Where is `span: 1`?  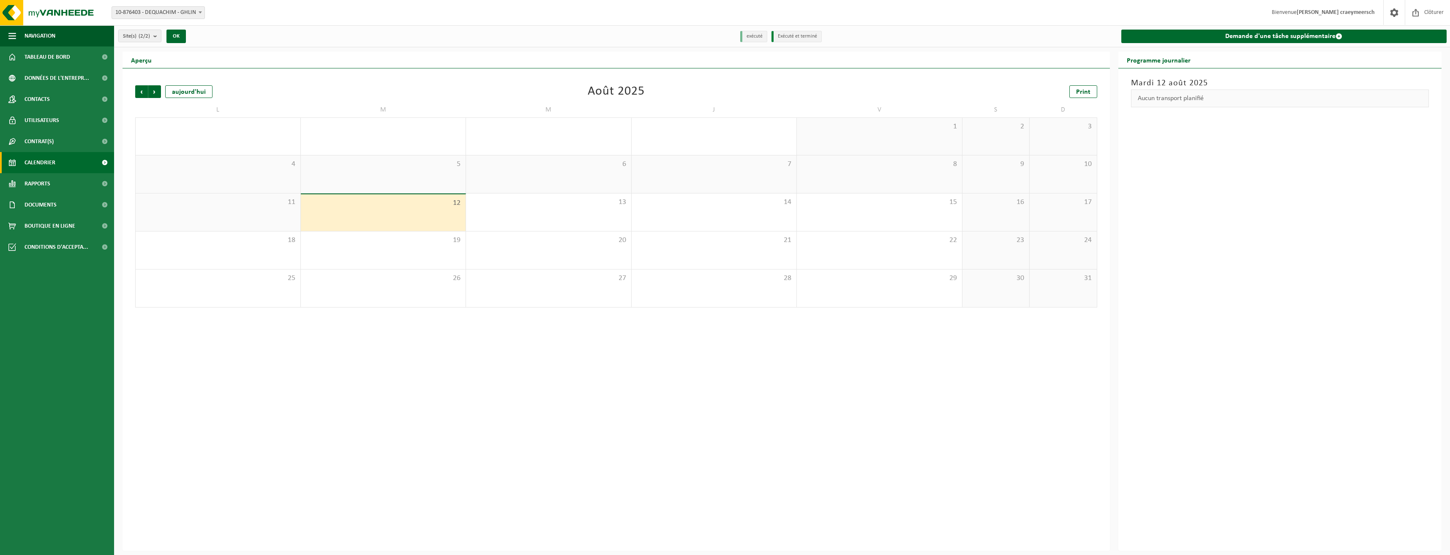 span: 1 is located at coordinates (879, 127).